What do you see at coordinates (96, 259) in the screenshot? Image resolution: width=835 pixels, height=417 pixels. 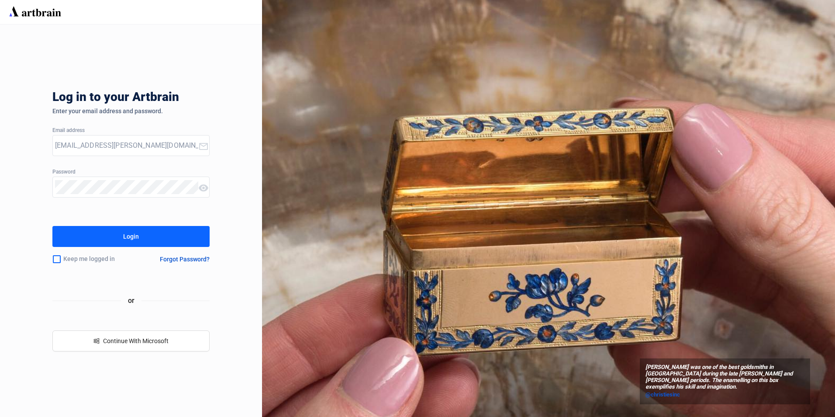 I see `div: Keep me logged in` at bounding box center [96, 259].